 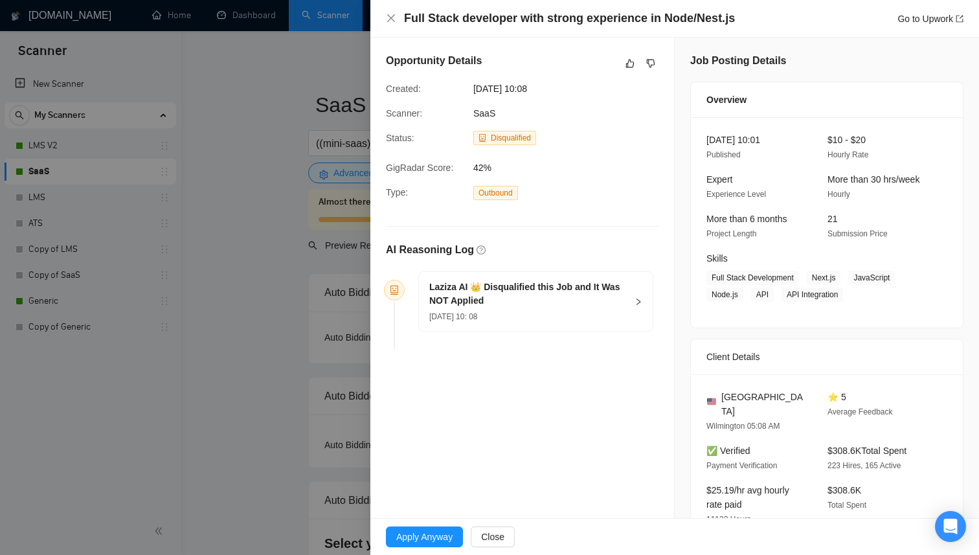 I want to click on h4: Full Stack developer with strong experience in Node/Nest.js, so click(x=569, y=18).